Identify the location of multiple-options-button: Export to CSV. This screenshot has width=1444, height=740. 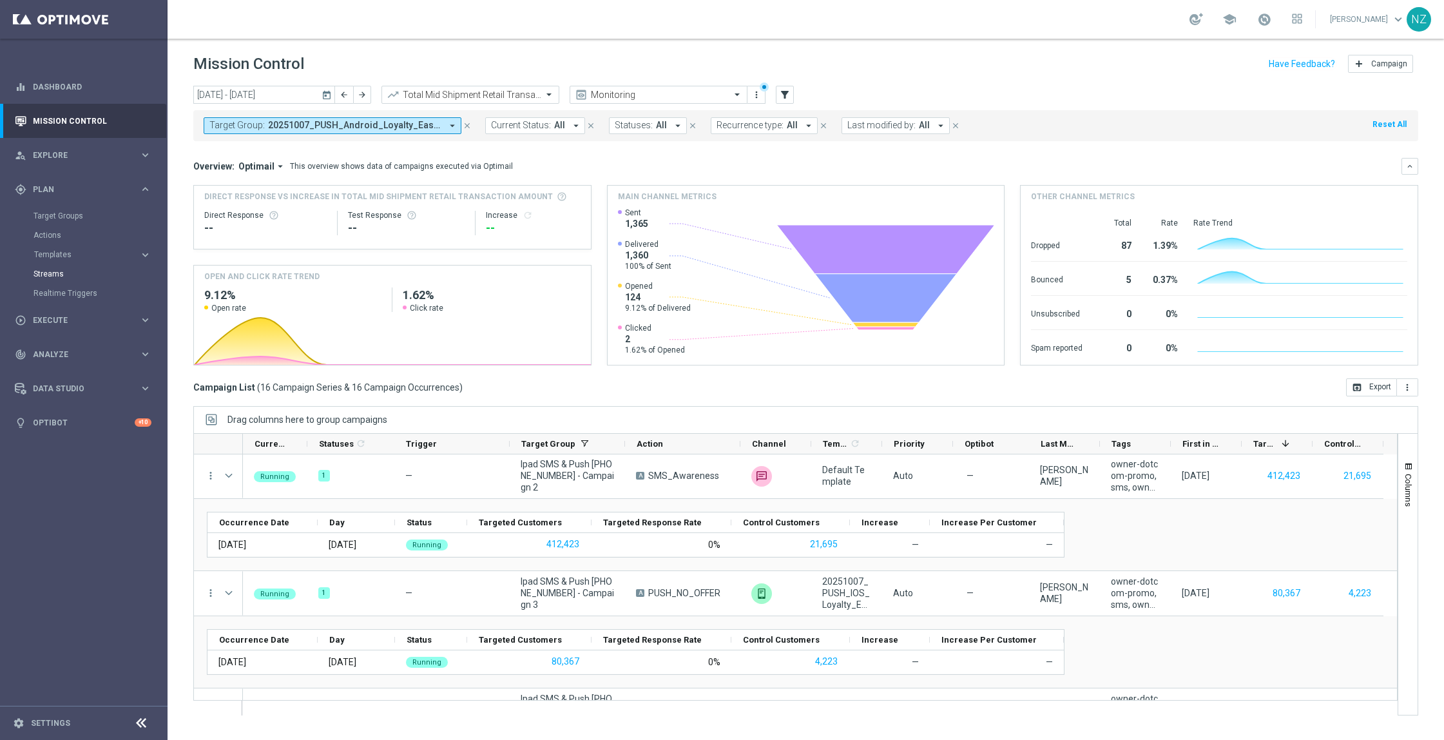
(1382, 387).